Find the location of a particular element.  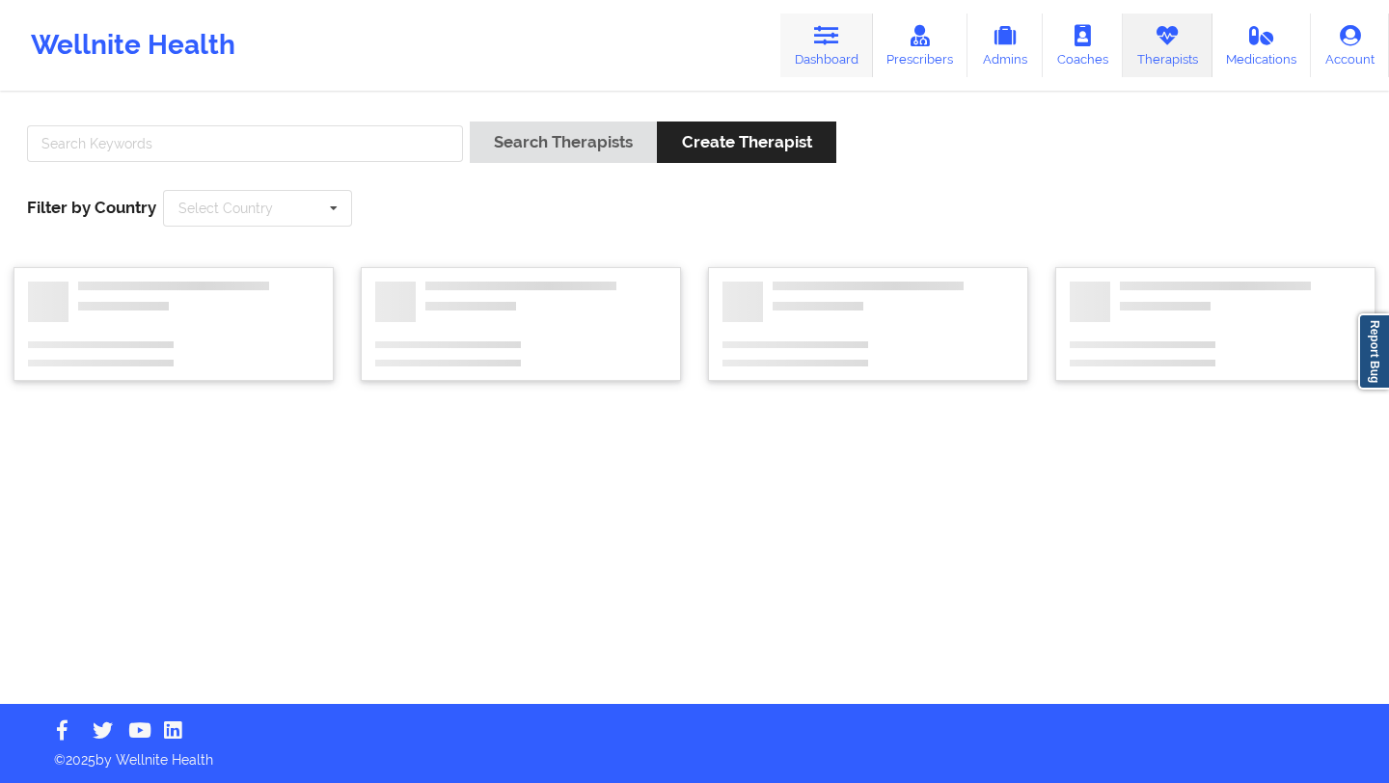

span: Filter by Country is located at coordinates (92, 207).